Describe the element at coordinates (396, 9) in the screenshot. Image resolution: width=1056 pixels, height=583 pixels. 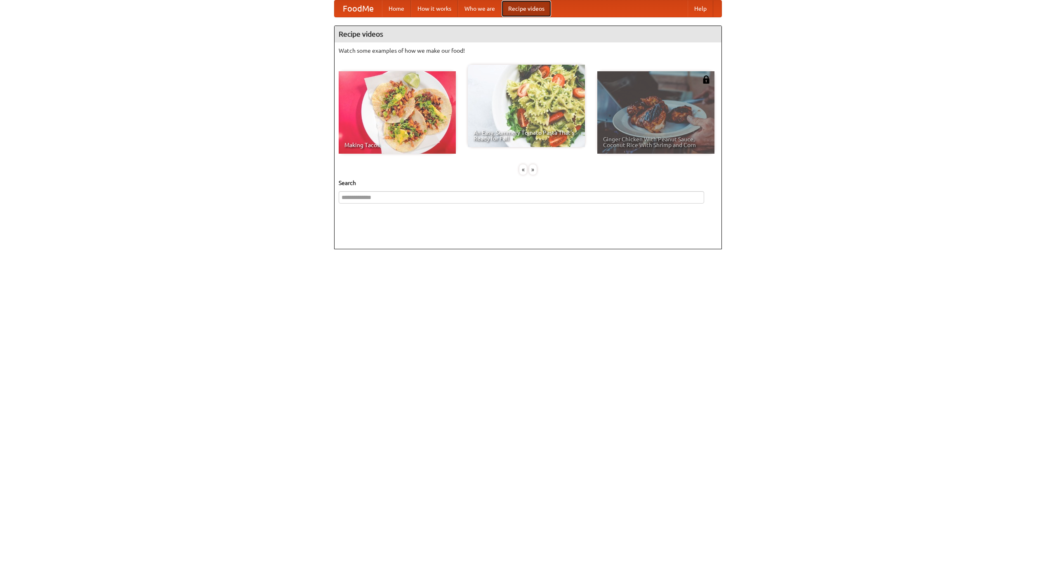
I see `a: Home` at that location.